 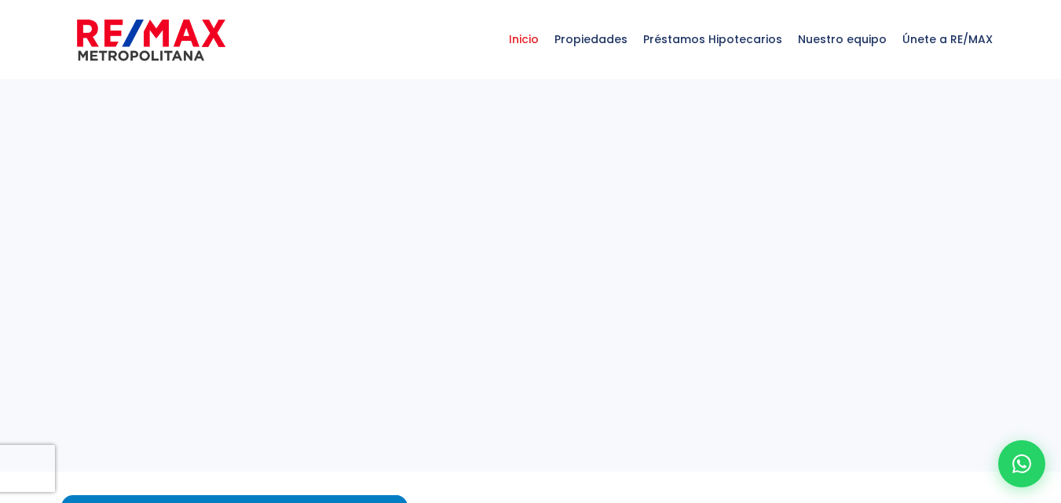 What do you see at coordinates (712, 39) in the screenshot?
I see `span: Préstamos Hipotecarios` at bounding box center [712, 39].